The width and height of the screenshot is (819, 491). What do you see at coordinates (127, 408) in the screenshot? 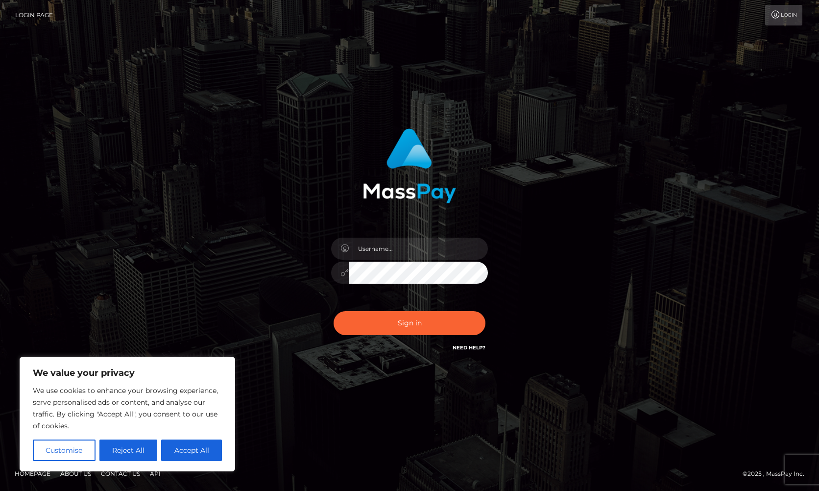
I see `p: We use cookies to enhance your browsing experience, serve personalised ads or content, and analys...` at bounding box center [127, 408].